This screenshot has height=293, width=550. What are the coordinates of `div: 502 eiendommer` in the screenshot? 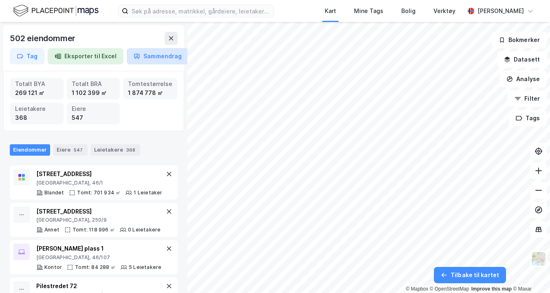 It's located at (43, 38).